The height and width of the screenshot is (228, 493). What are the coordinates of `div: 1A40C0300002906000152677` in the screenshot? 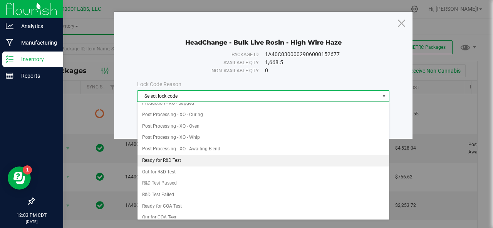 It's located at (322, 54).